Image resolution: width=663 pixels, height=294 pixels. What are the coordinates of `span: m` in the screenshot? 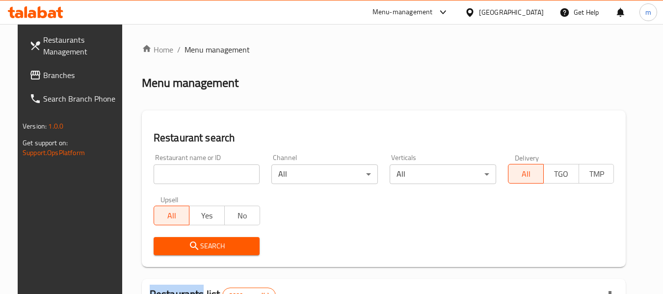 It's located at (648, 12).